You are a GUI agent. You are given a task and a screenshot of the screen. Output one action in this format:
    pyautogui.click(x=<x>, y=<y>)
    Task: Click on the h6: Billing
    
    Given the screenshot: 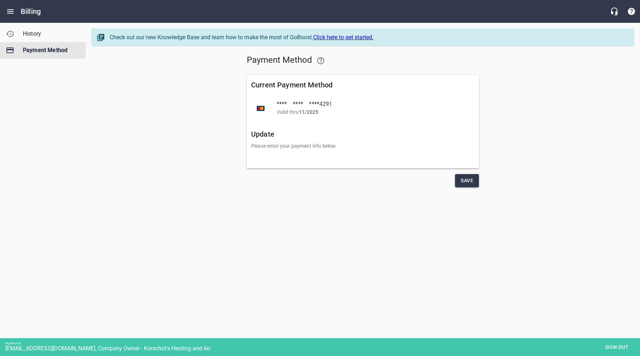 What is the action you would take?
    pyautogui.click(x=31, y=11)
    